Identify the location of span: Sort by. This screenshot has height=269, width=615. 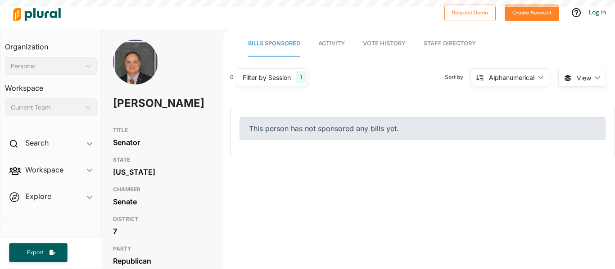
(457, 77).